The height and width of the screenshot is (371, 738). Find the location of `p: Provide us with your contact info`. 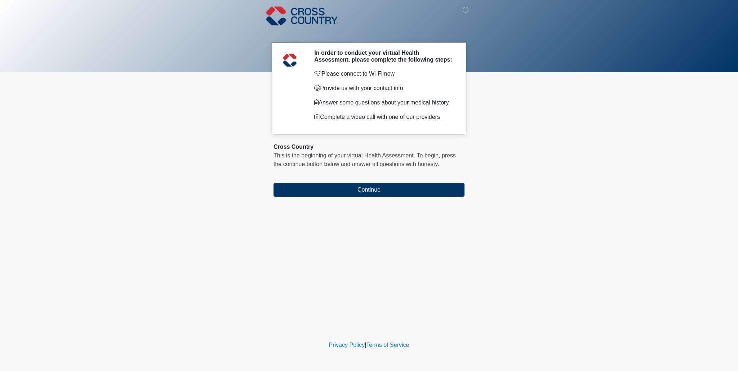

p: Provide us with your contact info is located at coordinates (384, 88).